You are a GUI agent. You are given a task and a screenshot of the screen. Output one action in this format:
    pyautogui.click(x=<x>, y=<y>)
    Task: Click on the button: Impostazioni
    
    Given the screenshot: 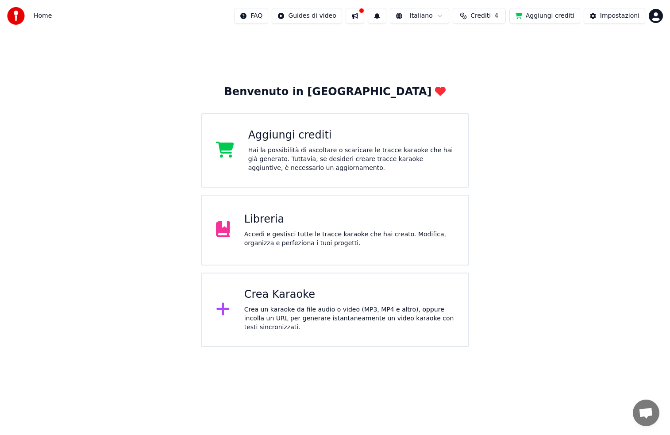 What is the action you would take?
    pyautogui.click(x=615, y=16)
    